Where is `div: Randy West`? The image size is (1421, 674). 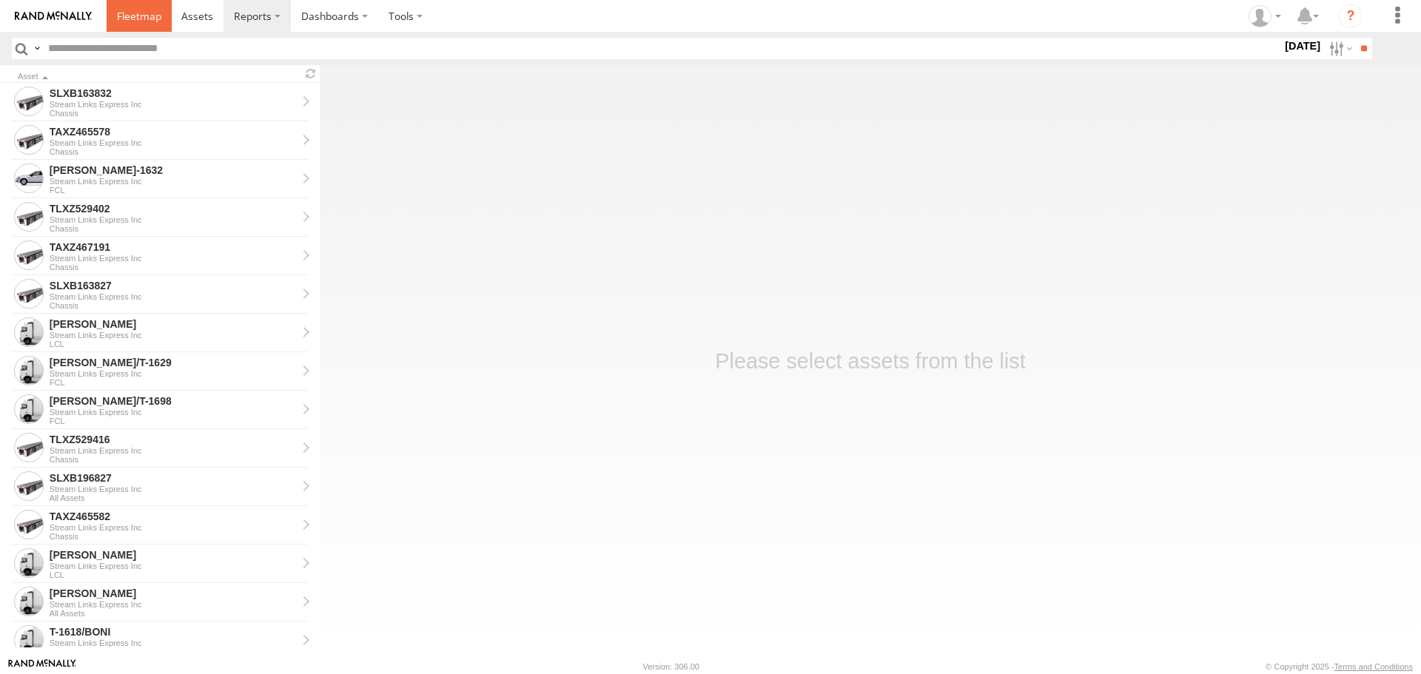 div: Randy West is located at coordinates (1265, 16).